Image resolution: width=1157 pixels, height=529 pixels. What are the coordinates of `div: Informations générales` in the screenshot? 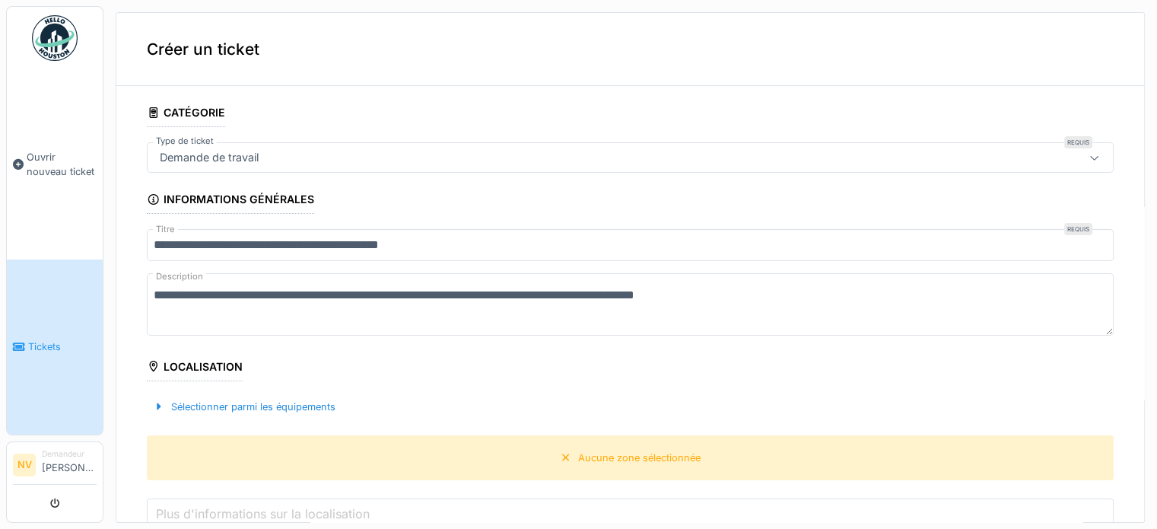 It's located at (230, 201).